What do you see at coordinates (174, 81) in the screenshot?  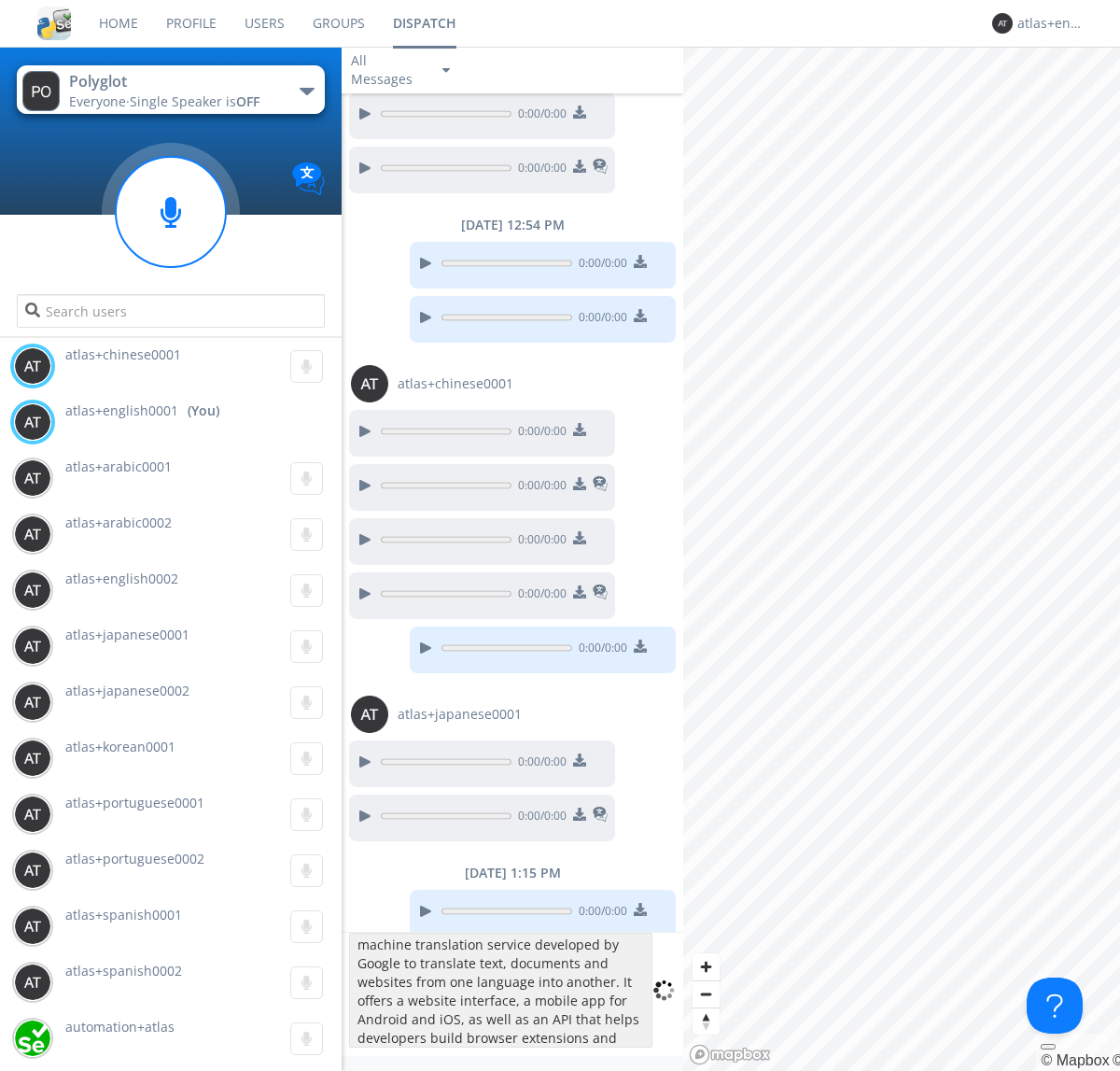 I see `div: Polyglot` at bounding box center [174, 81].